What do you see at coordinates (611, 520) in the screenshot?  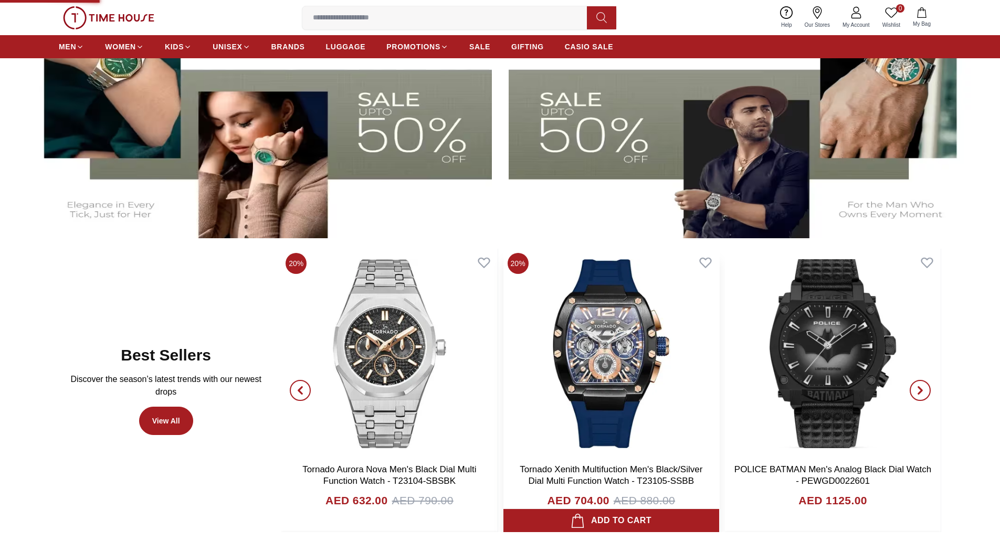 I see `button: Add to cart` at bounding box center [611, 520].